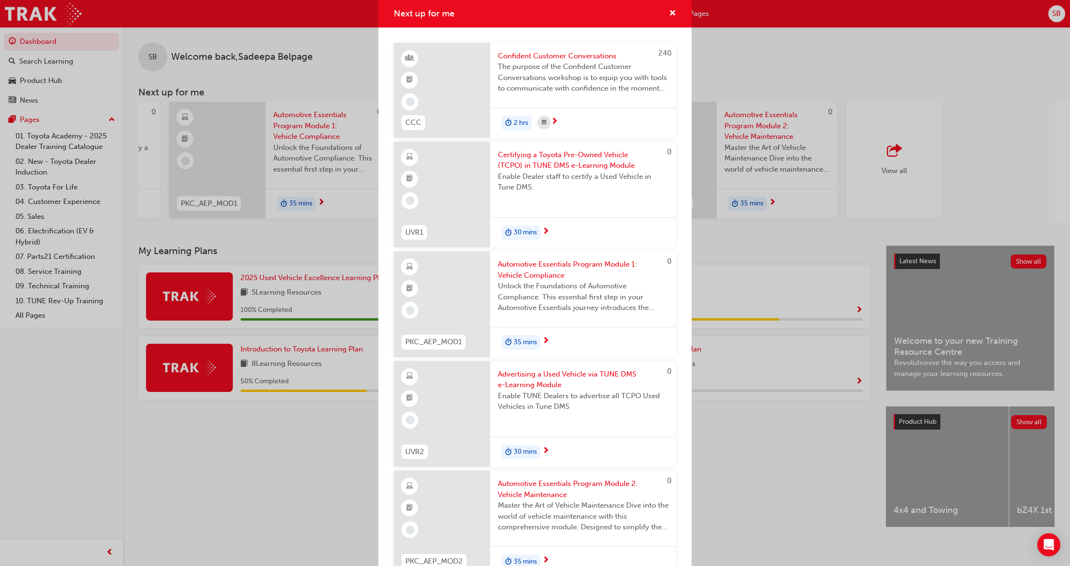 The width and height of the screenshot is (1070, 566). What do you see at coordinates (521, 123) in the screenshot?
I see `span: 2 hrs` at bounding box center [521, 123].